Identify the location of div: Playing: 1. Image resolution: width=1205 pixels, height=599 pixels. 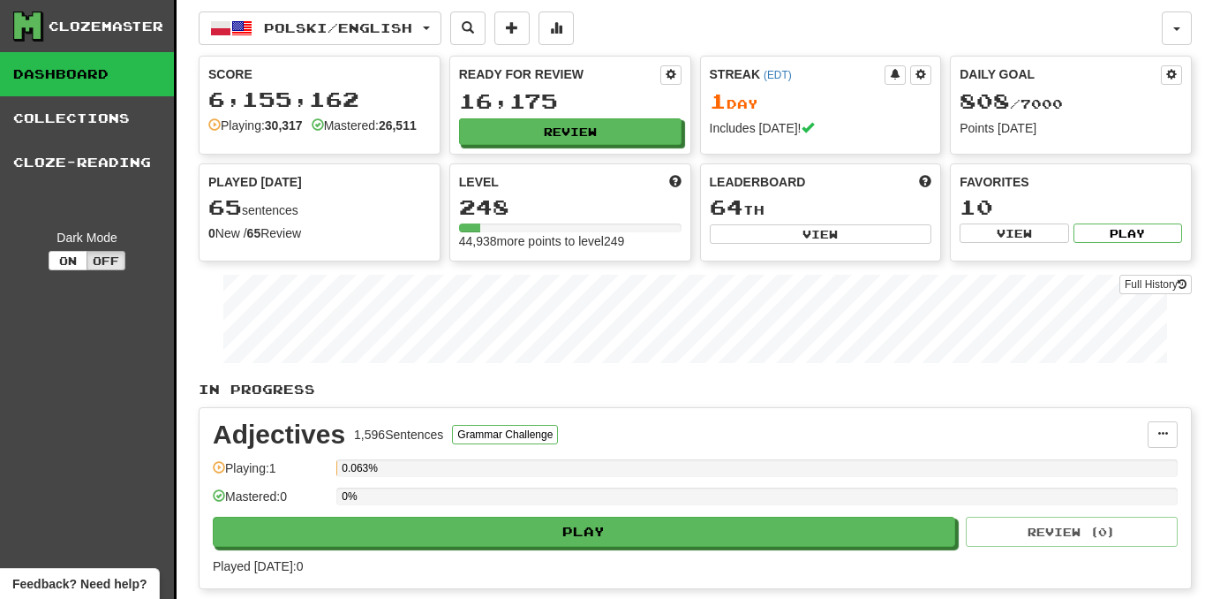
(270, 473).